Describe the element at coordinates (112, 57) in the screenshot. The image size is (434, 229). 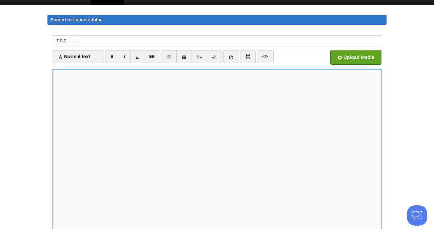
I see `a: B` at that location.